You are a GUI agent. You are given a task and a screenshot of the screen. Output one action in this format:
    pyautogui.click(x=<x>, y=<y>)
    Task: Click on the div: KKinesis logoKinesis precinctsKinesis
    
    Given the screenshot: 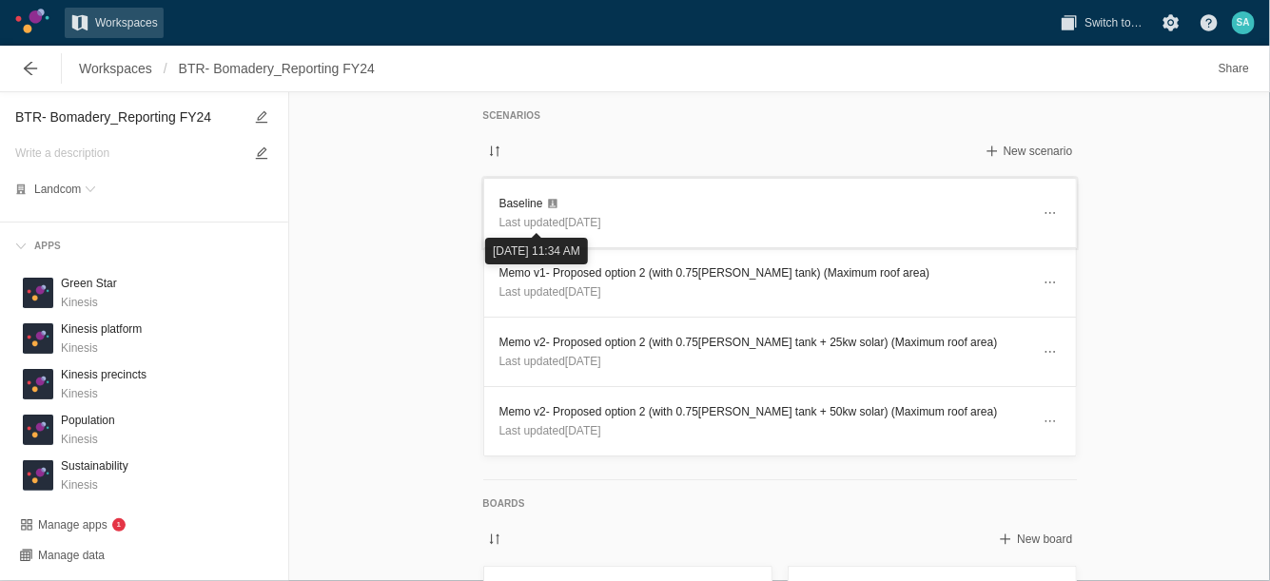 What is the action you would take?
    pyautogui.click(x=144, y=384)
    